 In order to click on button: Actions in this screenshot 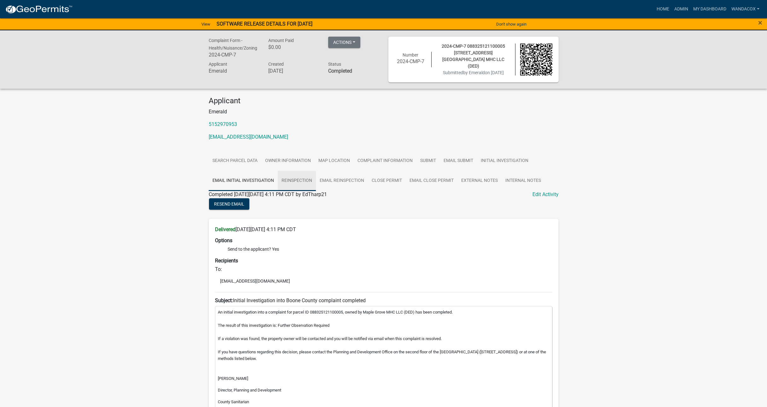, I will do `click(344, 42)`.